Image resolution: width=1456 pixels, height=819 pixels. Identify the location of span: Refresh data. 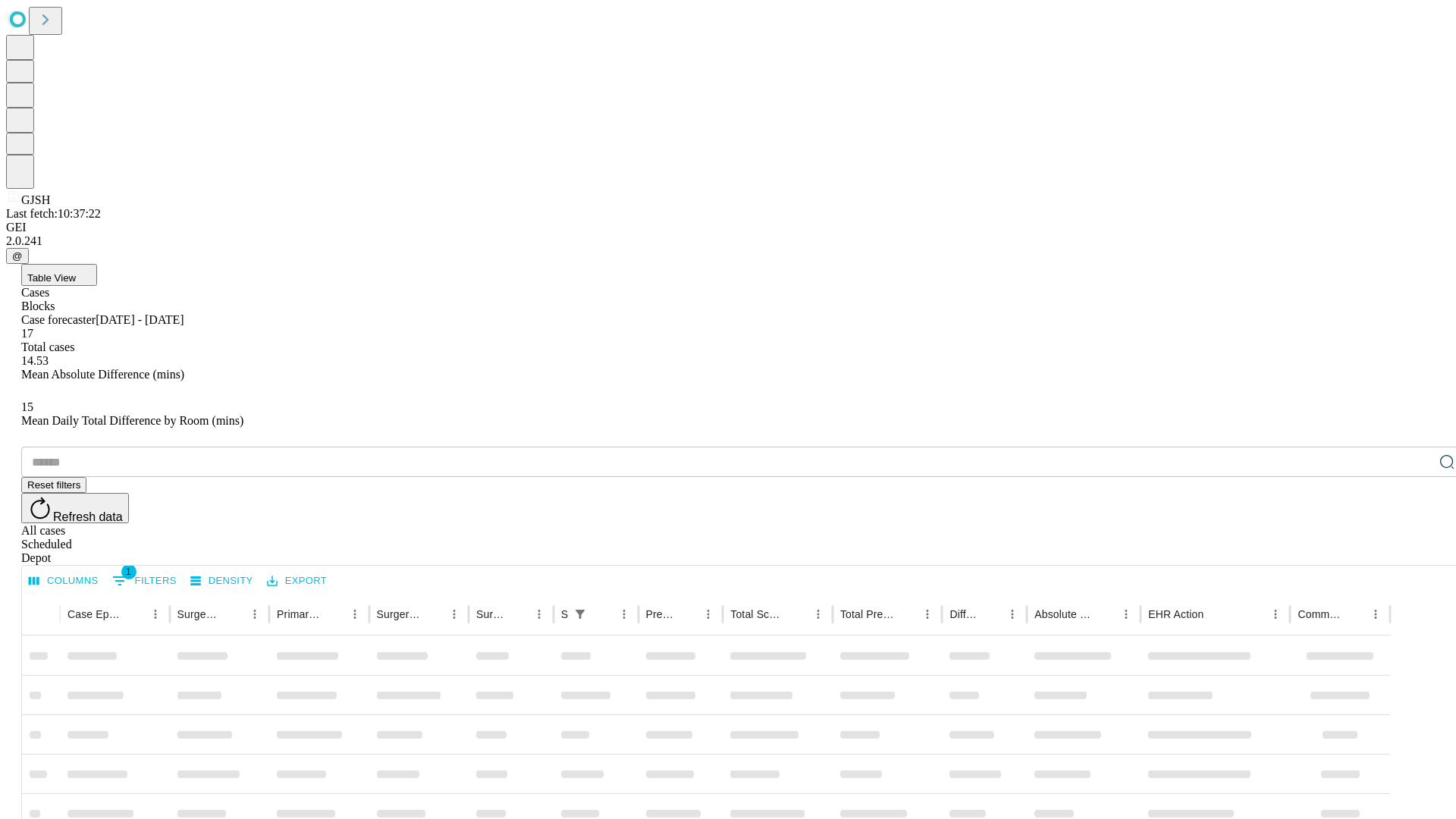
(88, 516).